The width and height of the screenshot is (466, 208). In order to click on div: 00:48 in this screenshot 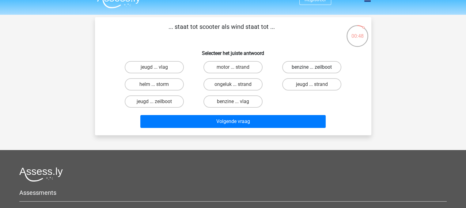, I will do `click(357, 32)`.